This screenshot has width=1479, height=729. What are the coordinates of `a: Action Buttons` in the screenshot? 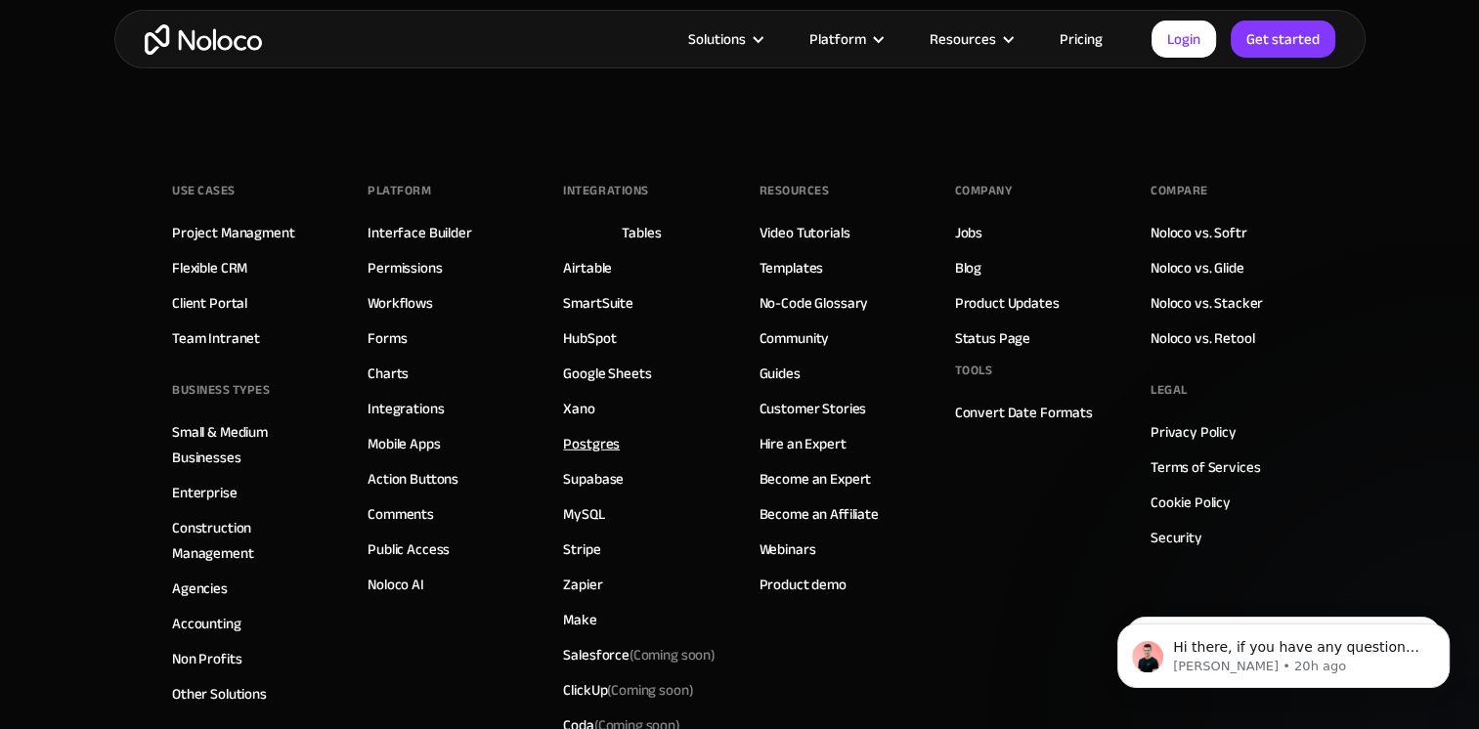 It's located at (412, 479).